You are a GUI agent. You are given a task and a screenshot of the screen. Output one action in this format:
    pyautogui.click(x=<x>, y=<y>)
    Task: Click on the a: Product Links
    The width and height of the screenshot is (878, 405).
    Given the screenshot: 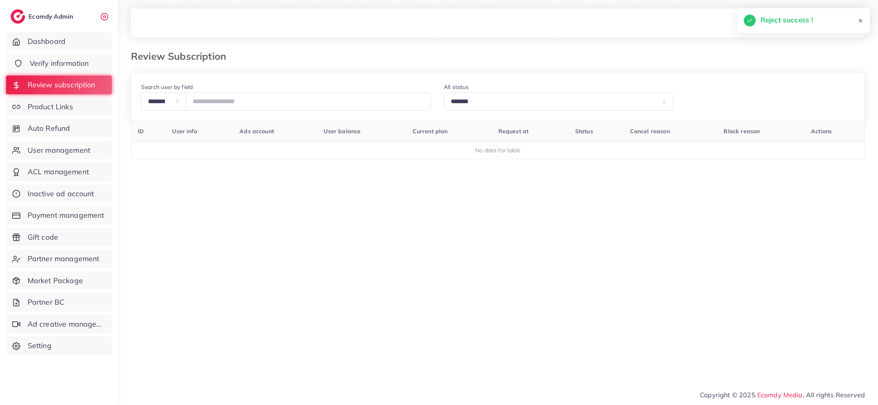 What is the action you would take?
    pyautogui.click(x=59, y=107)
    